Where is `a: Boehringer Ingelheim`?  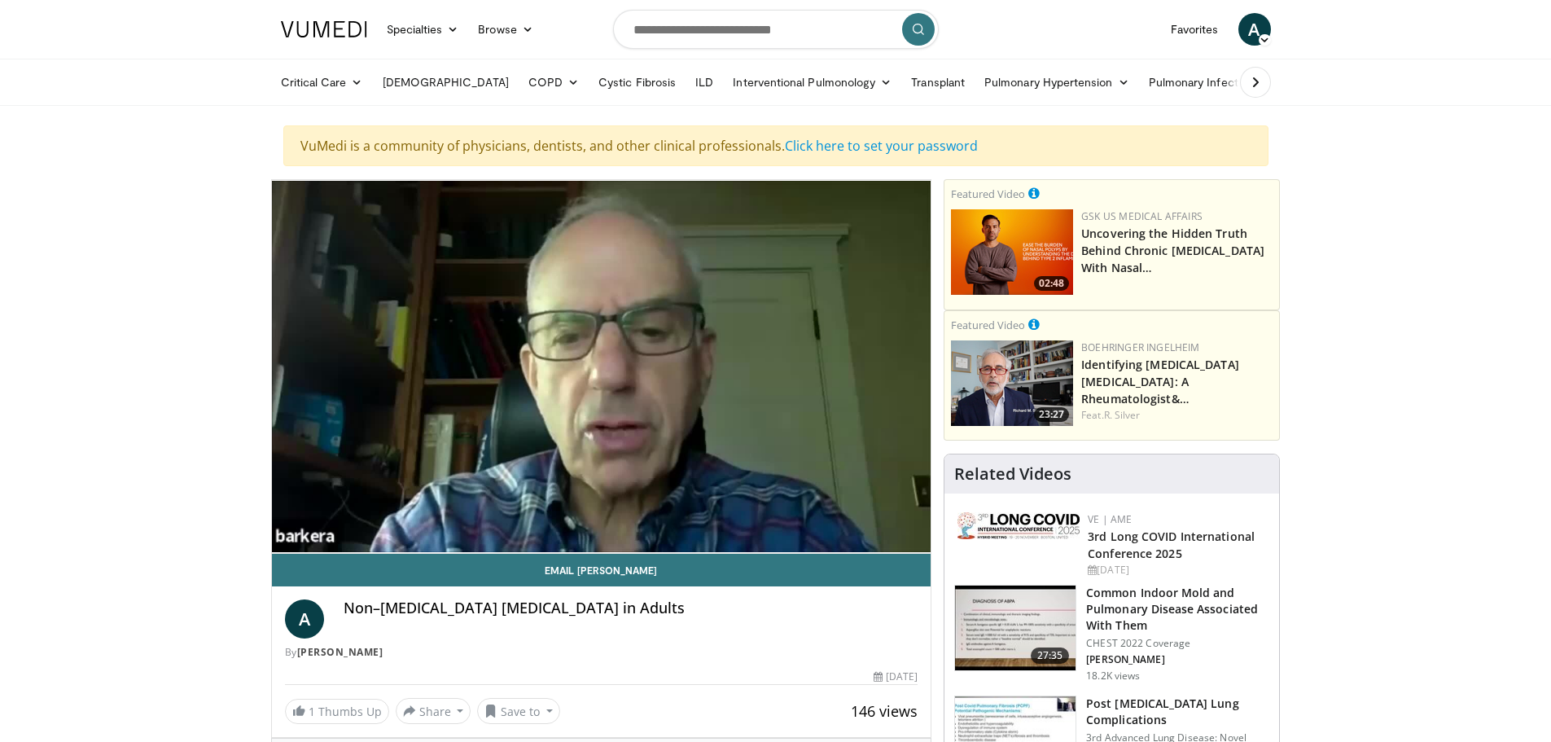 a: Boehringer Ingelheim is located at coordinates (1140, 347).